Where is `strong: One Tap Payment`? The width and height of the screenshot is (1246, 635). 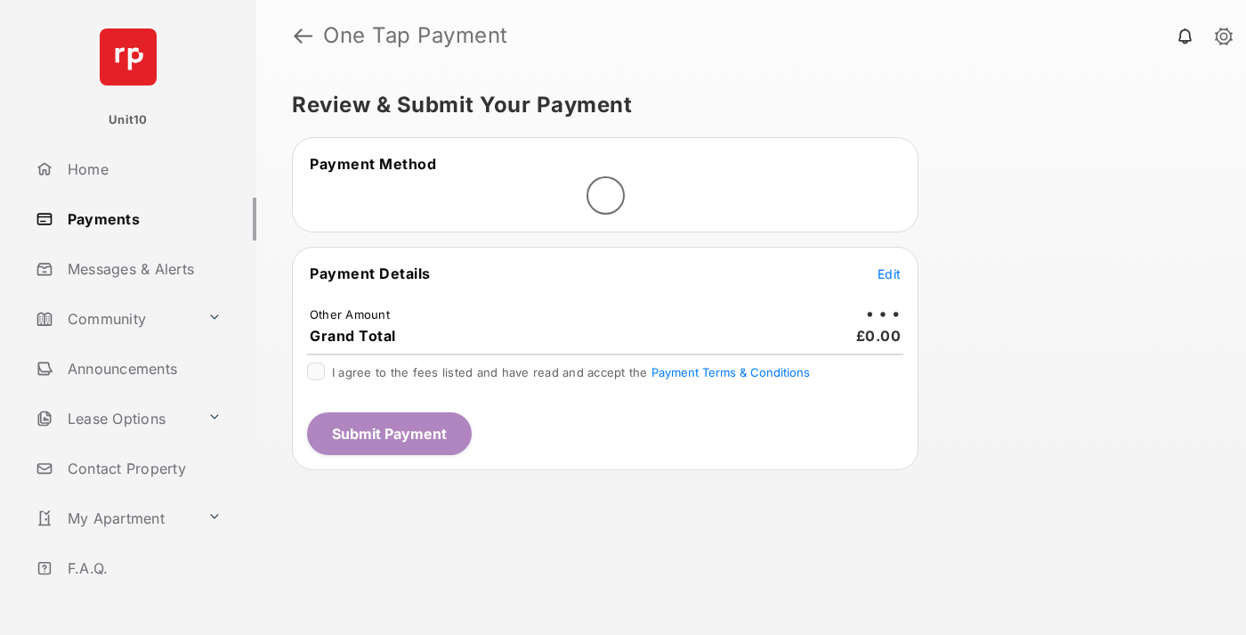 strong: One Tap Payment is located at coordinates (416, 36).